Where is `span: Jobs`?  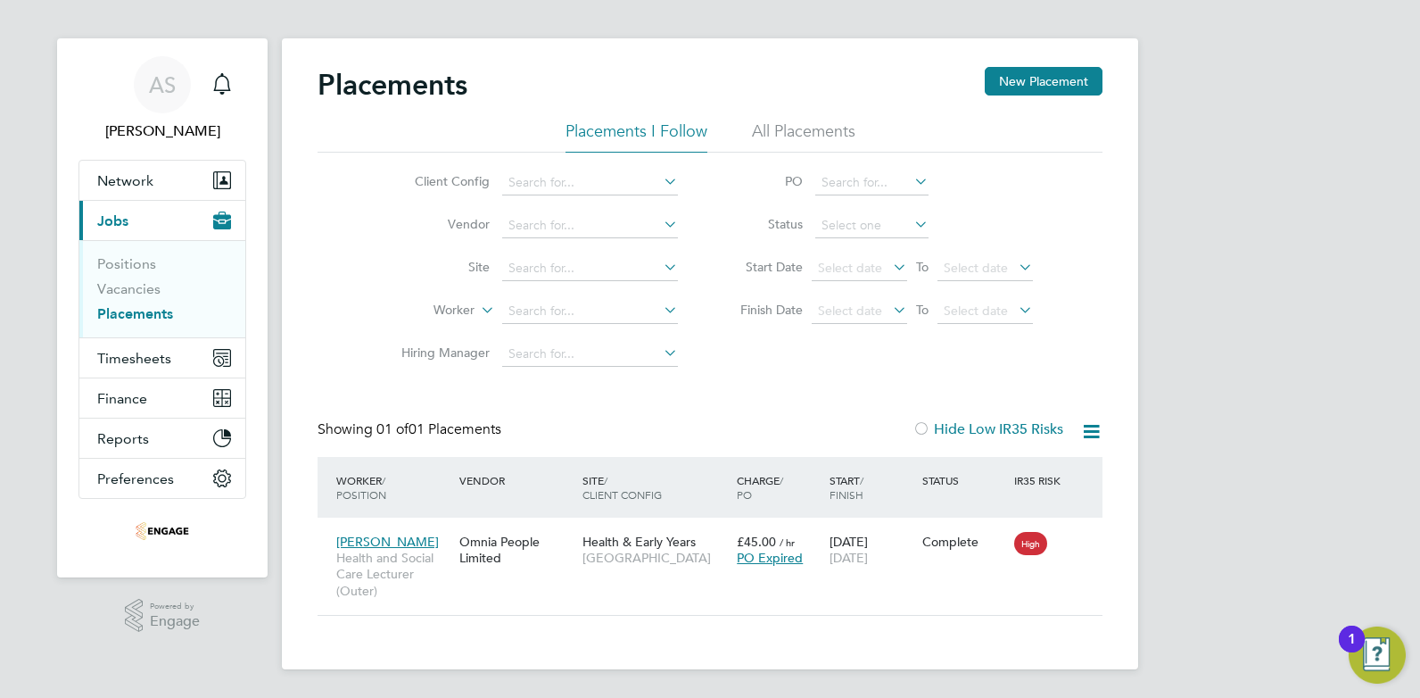 span: Jobs is located at coordinates (112, 220).